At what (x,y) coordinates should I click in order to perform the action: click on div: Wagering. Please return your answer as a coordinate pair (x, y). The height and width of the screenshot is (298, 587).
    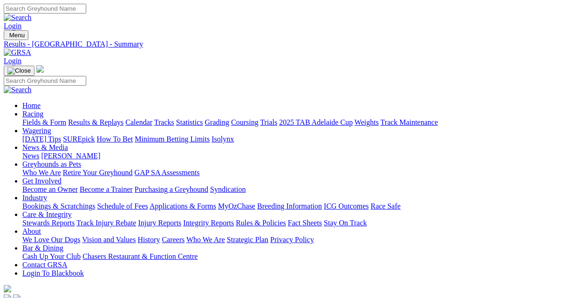
    Looking at the image, I should click on (303, 139).